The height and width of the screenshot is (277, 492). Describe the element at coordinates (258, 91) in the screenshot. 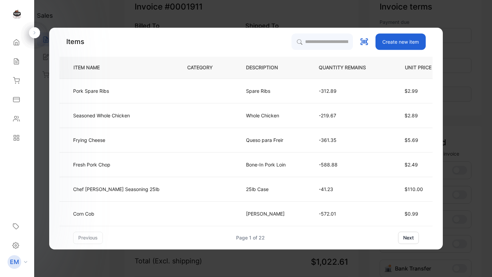

I see `p: Spare Ribs` at that location.